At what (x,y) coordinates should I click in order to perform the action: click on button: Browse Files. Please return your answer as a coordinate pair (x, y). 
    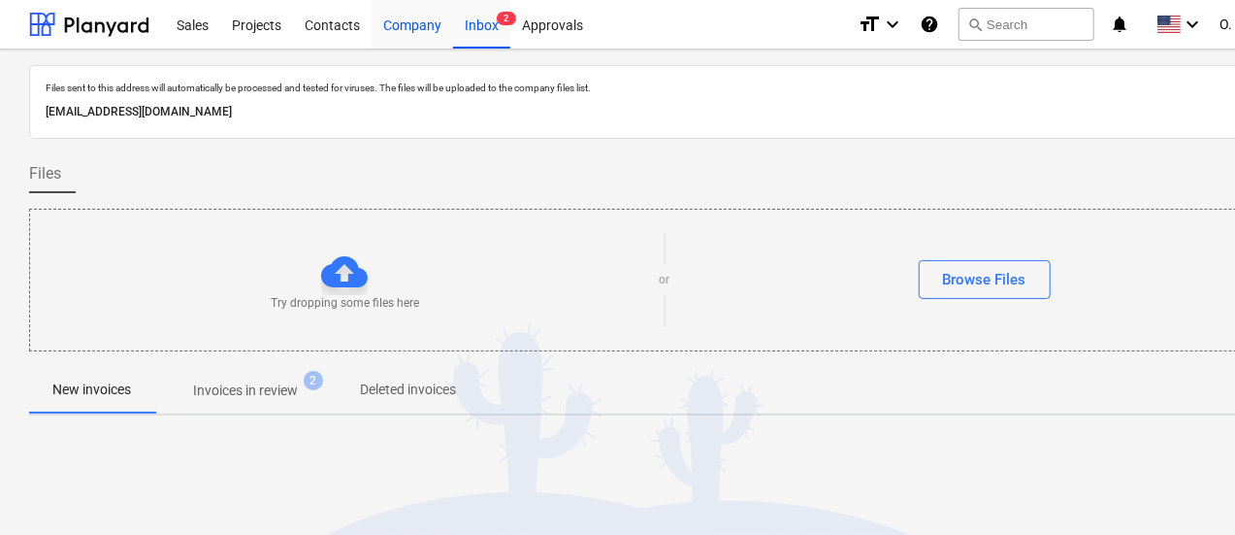
    Looking at the image, I should click on (985, 279).